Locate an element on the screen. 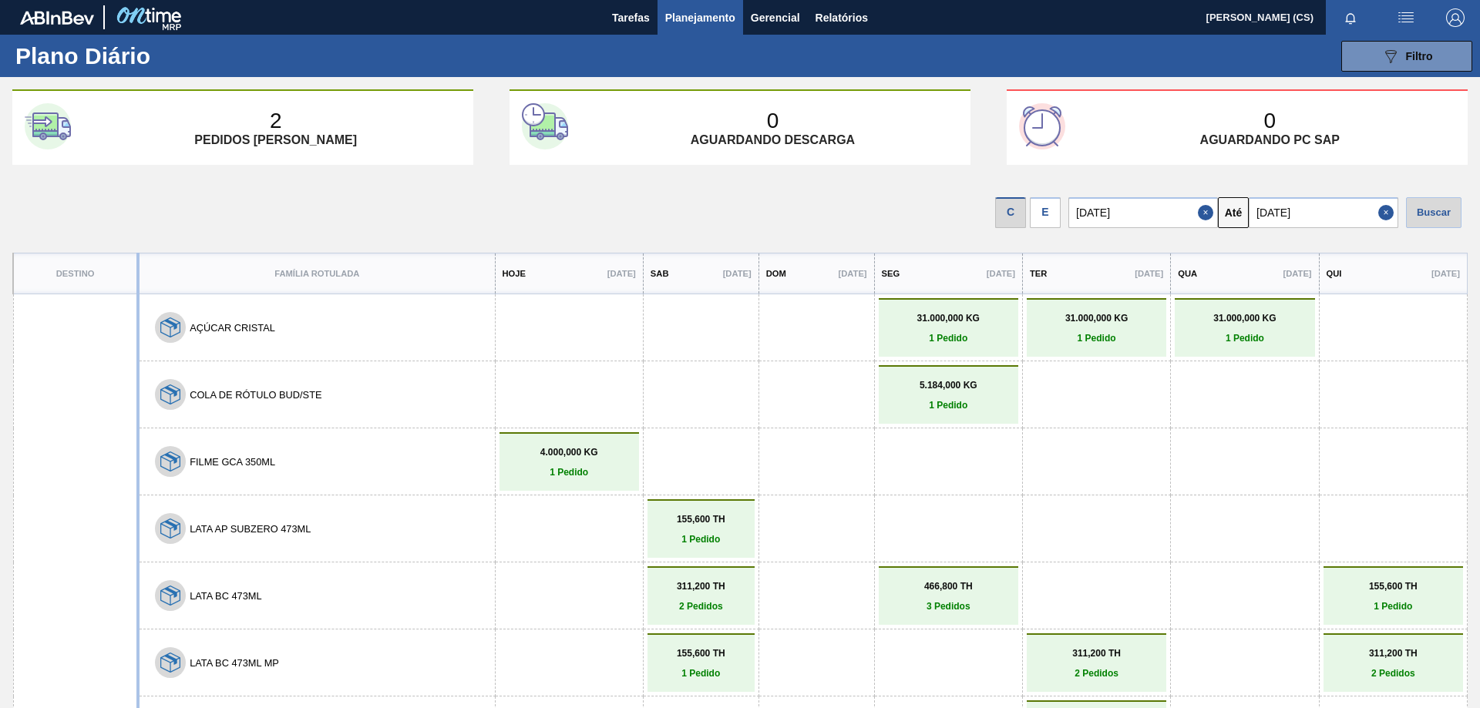 The height and width of the screenshot is (708, 1480). button: Filtro is located at coordinates (1406, 56).